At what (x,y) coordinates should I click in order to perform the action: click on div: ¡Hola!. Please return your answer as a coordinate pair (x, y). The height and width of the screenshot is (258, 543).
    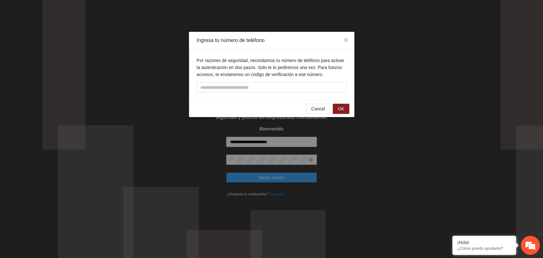
    Looking at the image, I should click on (485, 243).